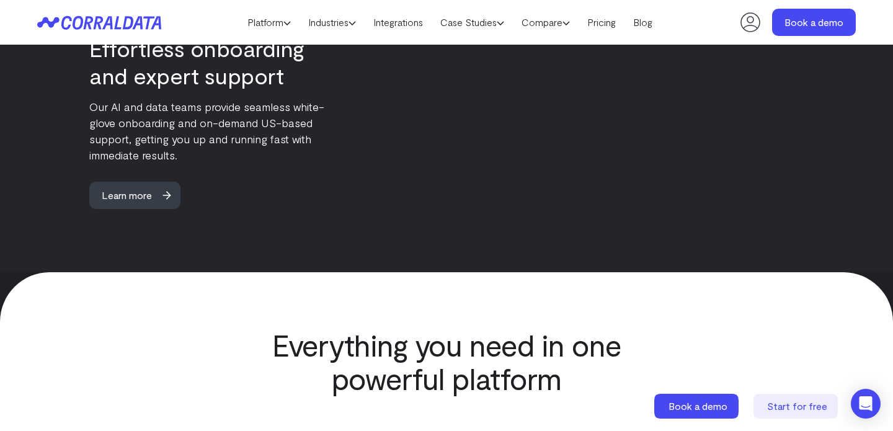 The width and height of the screenshot is (893, 431). What do you see at coordinates (601, 22) in the screenshot?
I see `a: Pricing` at bounding box center [601, 22].